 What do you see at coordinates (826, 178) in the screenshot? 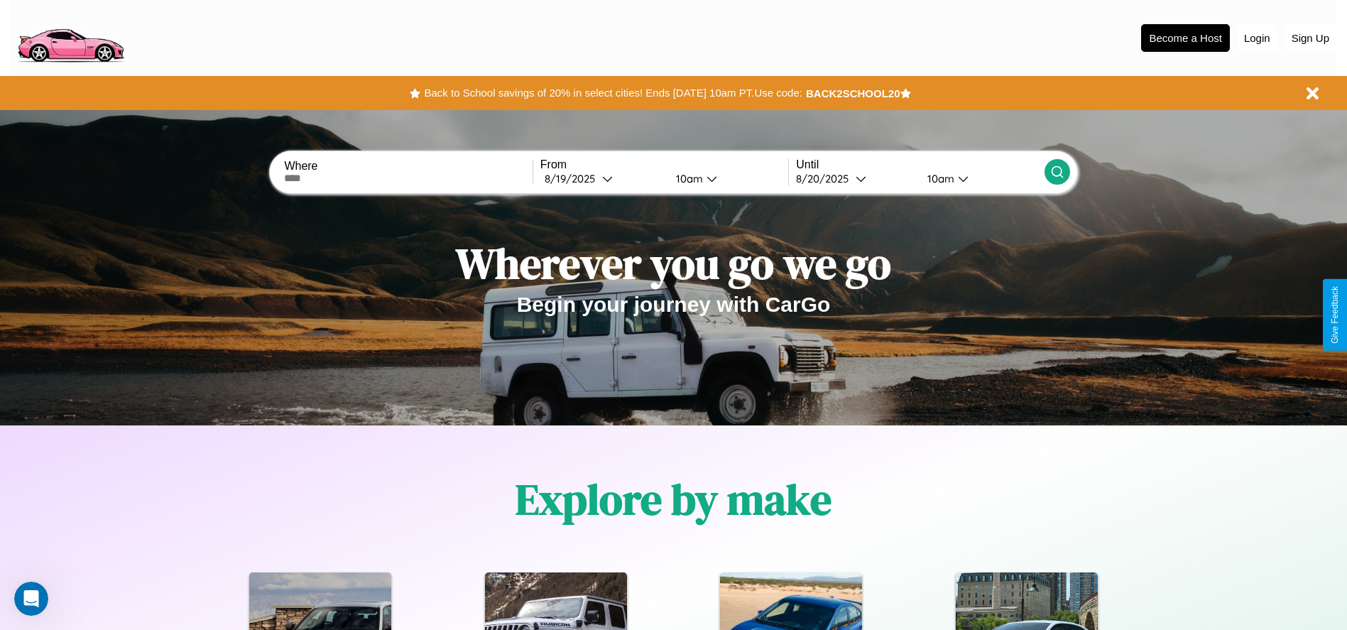
I see `div: 8 / 20 / 2025` at bounding box center [826, 178].